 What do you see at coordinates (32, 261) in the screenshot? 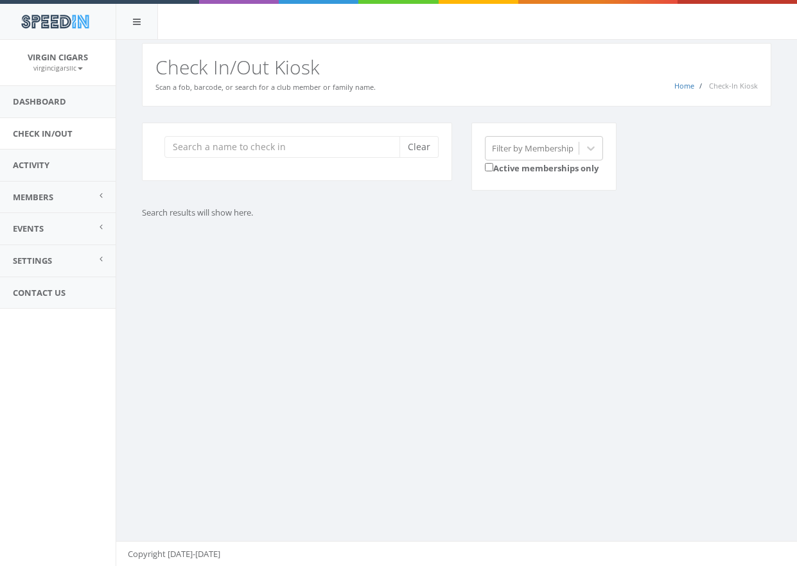
I see `span: Settings` at bounding box center [32, 261].